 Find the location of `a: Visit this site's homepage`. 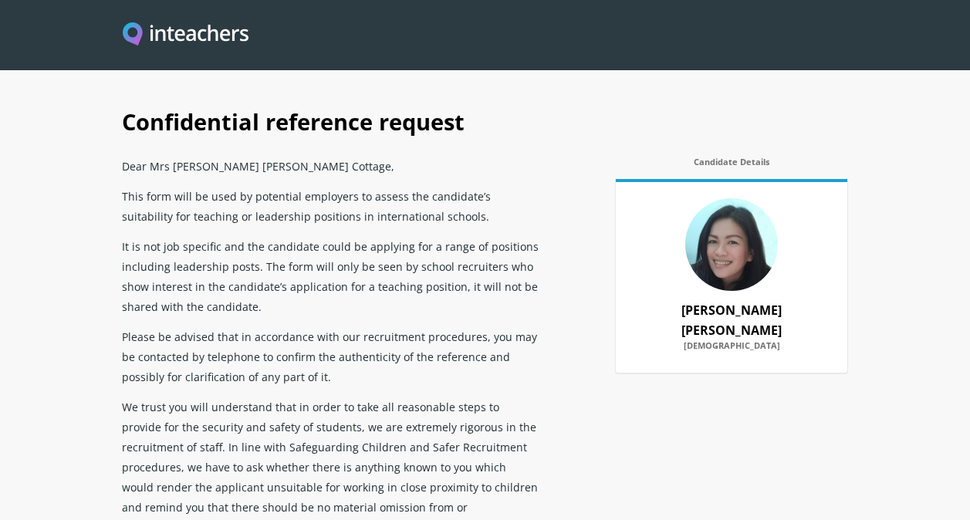

a: Visit this site's homepage is located at coordinates (185, 35).